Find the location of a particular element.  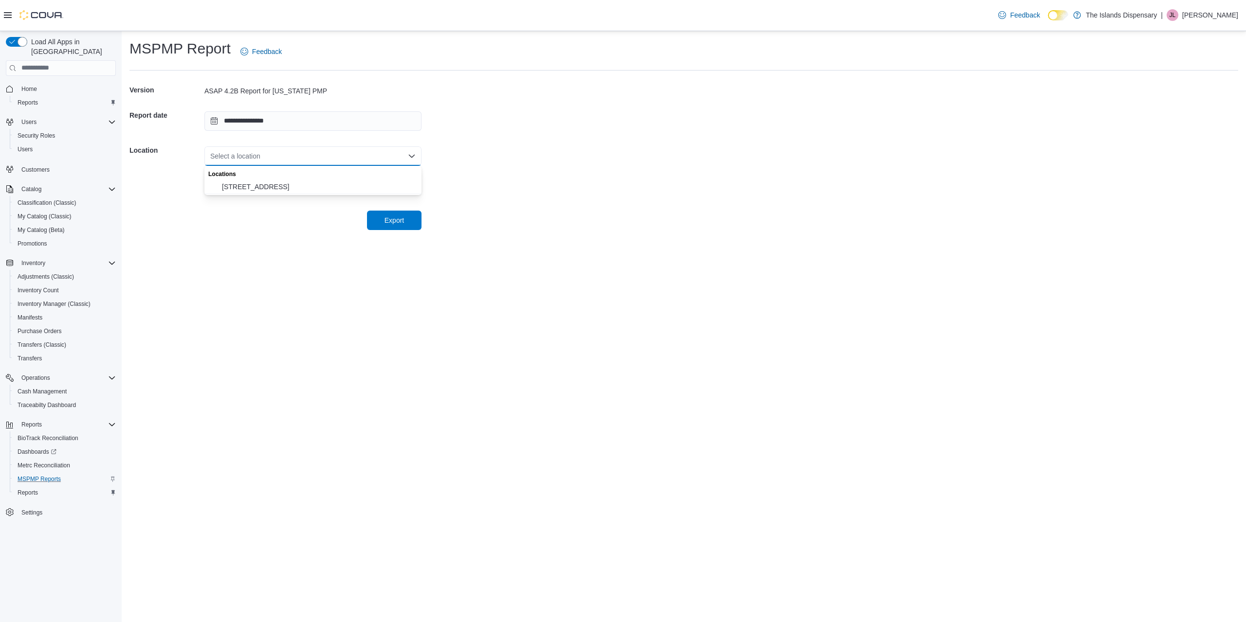

span: Inventory is located at coordinates (33, 263).